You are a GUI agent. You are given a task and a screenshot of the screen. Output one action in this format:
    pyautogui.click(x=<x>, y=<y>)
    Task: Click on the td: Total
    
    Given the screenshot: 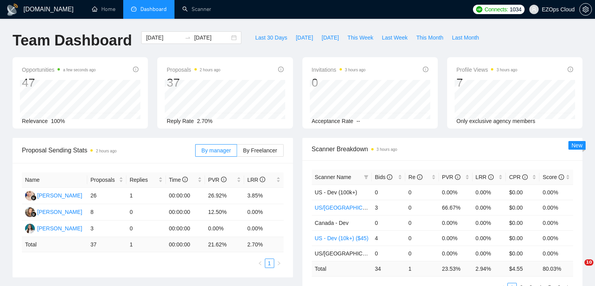 What is the action you would take?
    pyautogui.click(x=54, y=244)
    